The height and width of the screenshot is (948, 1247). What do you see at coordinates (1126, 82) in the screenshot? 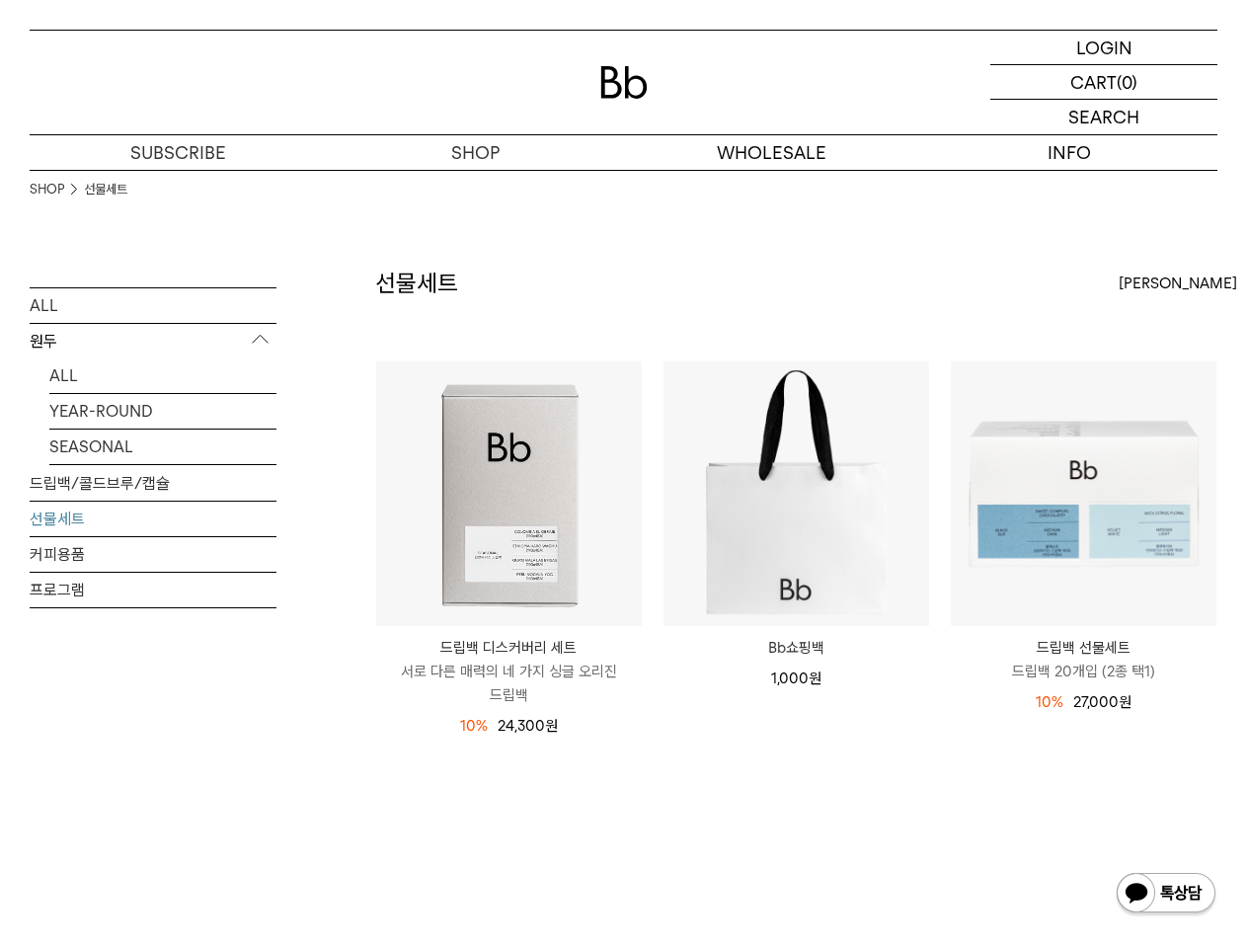
I see `p: (0)` at bounding box center [1126, 82].